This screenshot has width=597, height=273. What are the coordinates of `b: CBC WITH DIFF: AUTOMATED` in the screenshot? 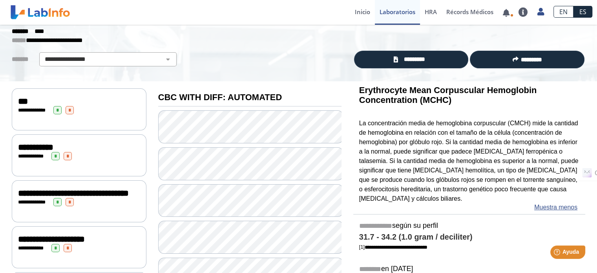 It's located at (220, 97).